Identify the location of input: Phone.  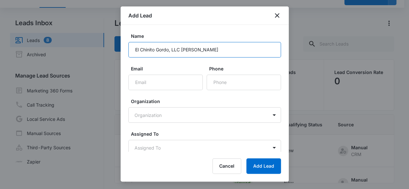
(244, 83).